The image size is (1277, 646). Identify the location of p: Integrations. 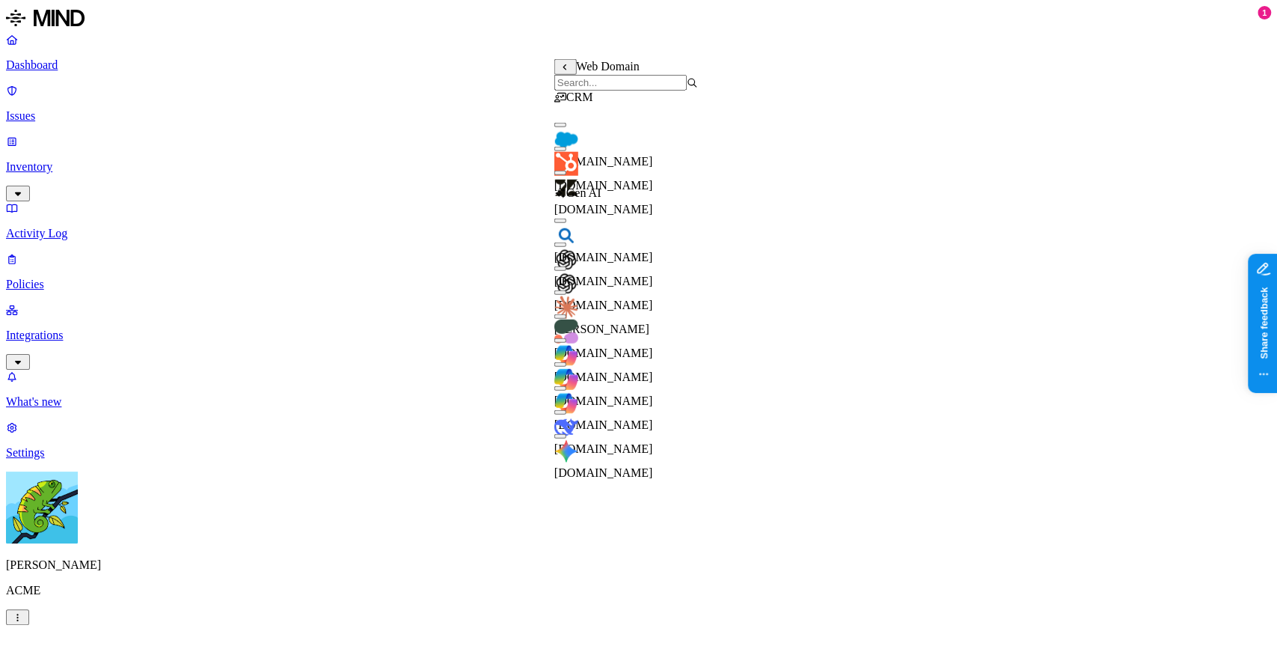
(638, 335).